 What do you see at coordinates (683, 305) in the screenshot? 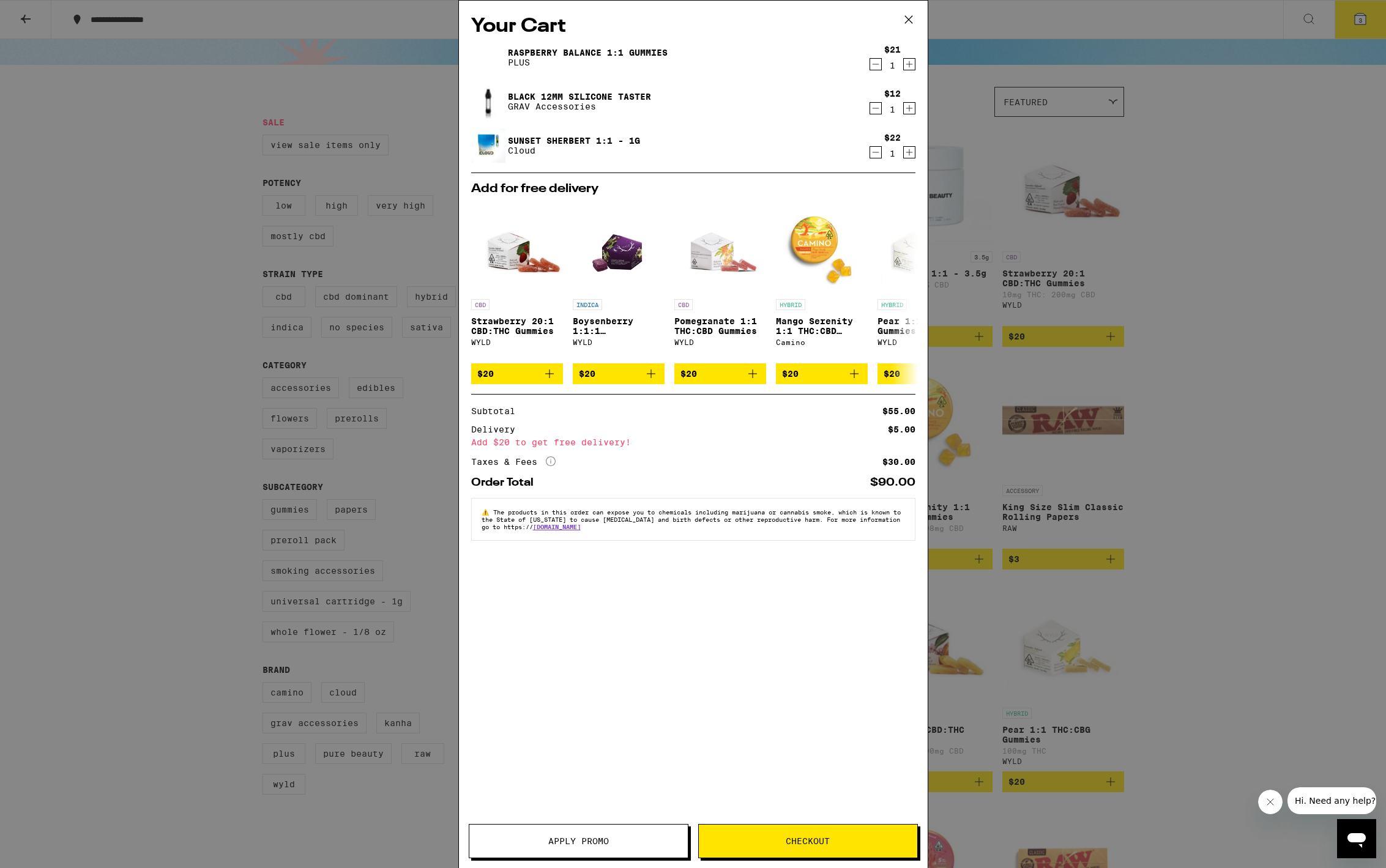
I see `p: CBD` at bounding box center [683, 305].